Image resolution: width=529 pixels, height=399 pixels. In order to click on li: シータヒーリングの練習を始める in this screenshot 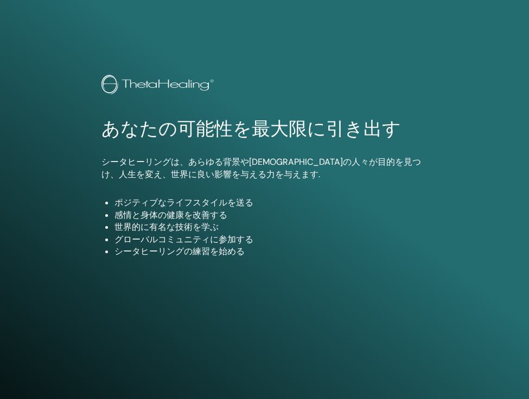, I will do `click(271, 252)`.